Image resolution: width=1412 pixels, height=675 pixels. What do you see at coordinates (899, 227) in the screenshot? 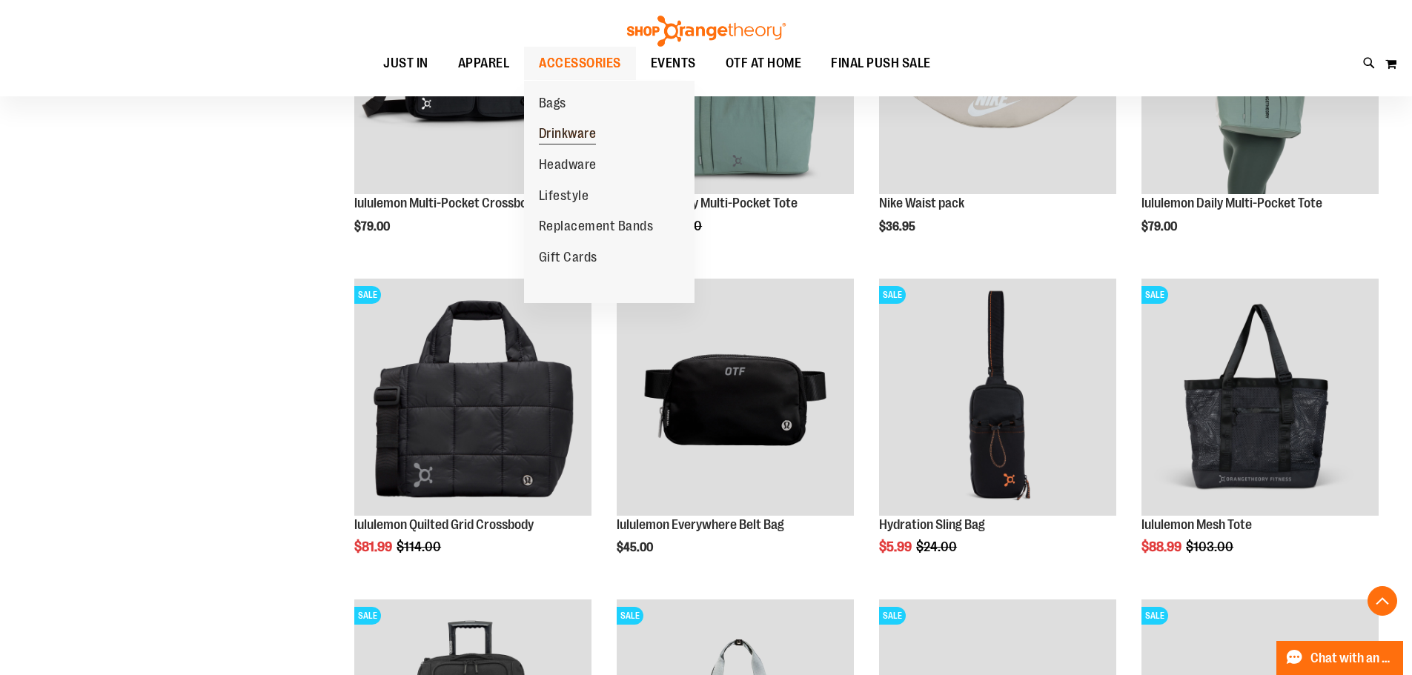
I see `span: $36.95` at bounding box center [899, 227].